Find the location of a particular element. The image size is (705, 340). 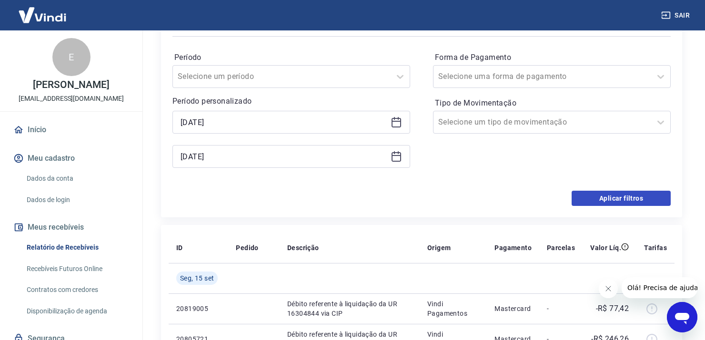

a: Recebíveis Futuros Online is located at coordinates (77, 269).